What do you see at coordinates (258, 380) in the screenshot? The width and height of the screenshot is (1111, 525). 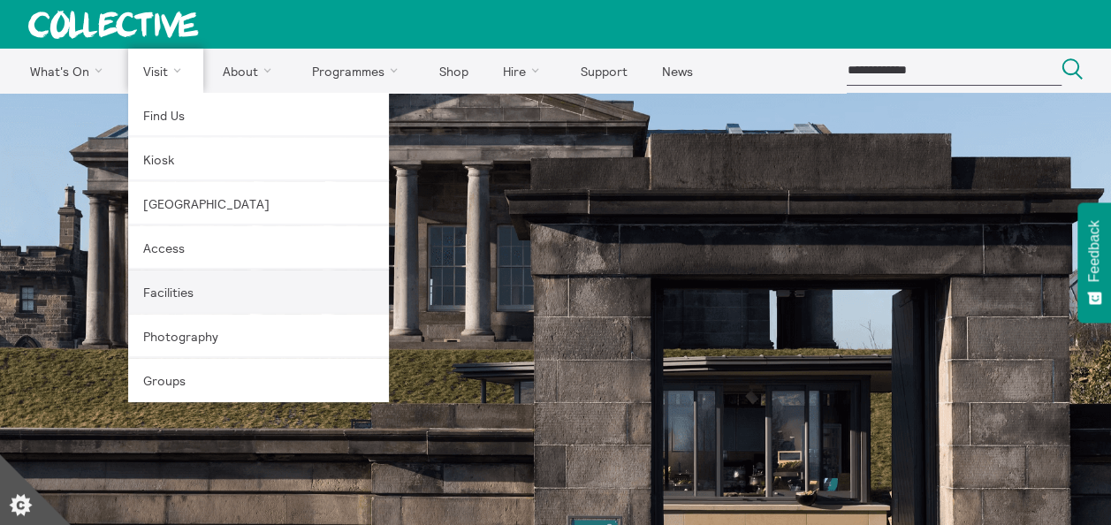 I see `a: Groups` at bounding box center [258, 380].